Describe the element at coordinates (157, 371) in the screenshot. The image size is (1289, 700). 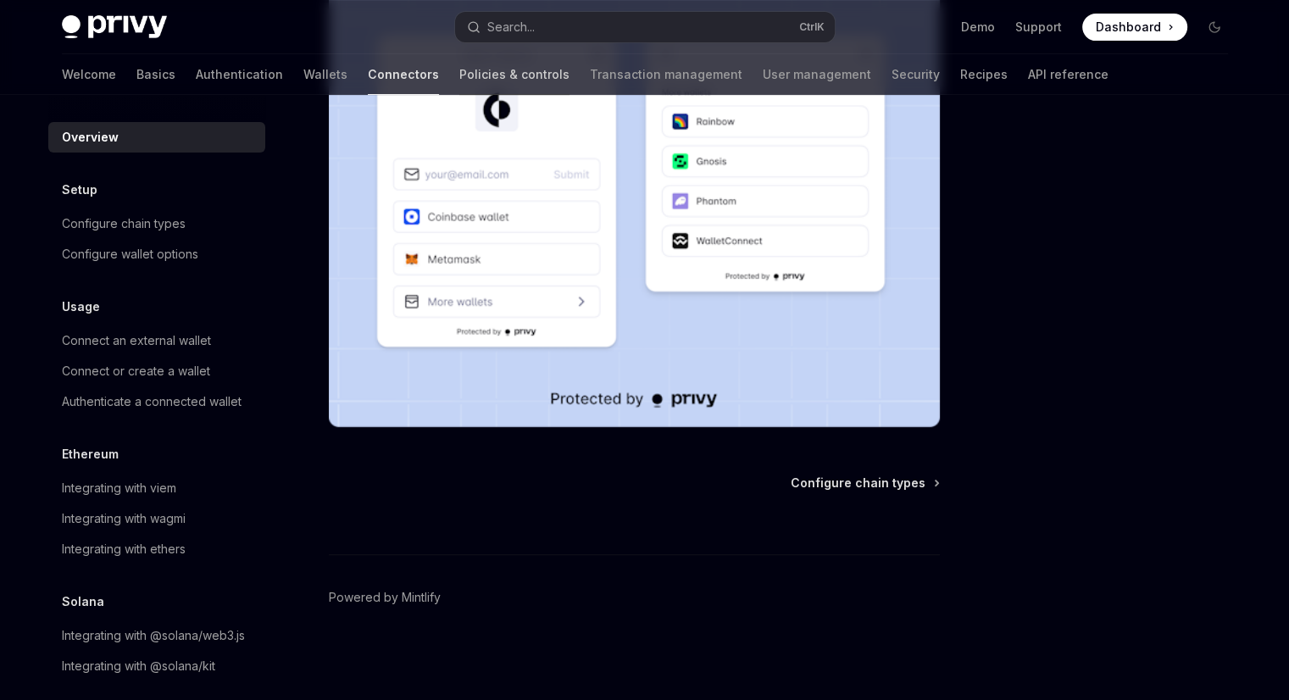
I see `a: Connect or create a wallet` at that location.